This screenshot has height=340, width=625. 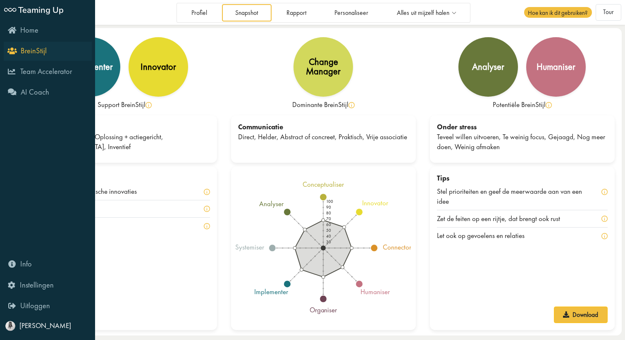 I want to click on tspan: humaniser, so click(x=375, y=292).